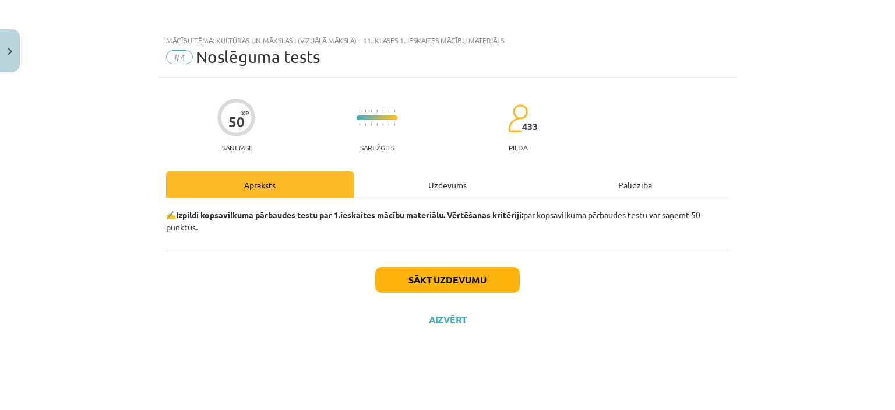 This screenshot has height=410, width=895. Describe the element at coordinates (448, 184) in the screenshot. I see `div: Uzdevums` at that location.